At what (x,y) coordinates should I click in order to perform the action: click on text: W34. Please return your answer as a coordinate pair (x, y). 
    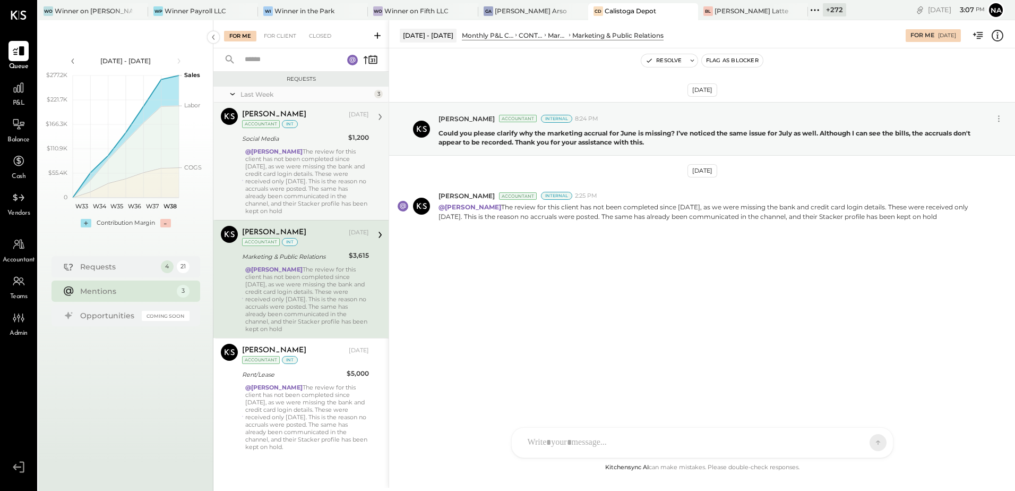
    Looking at the image, I should click on (99, 206).